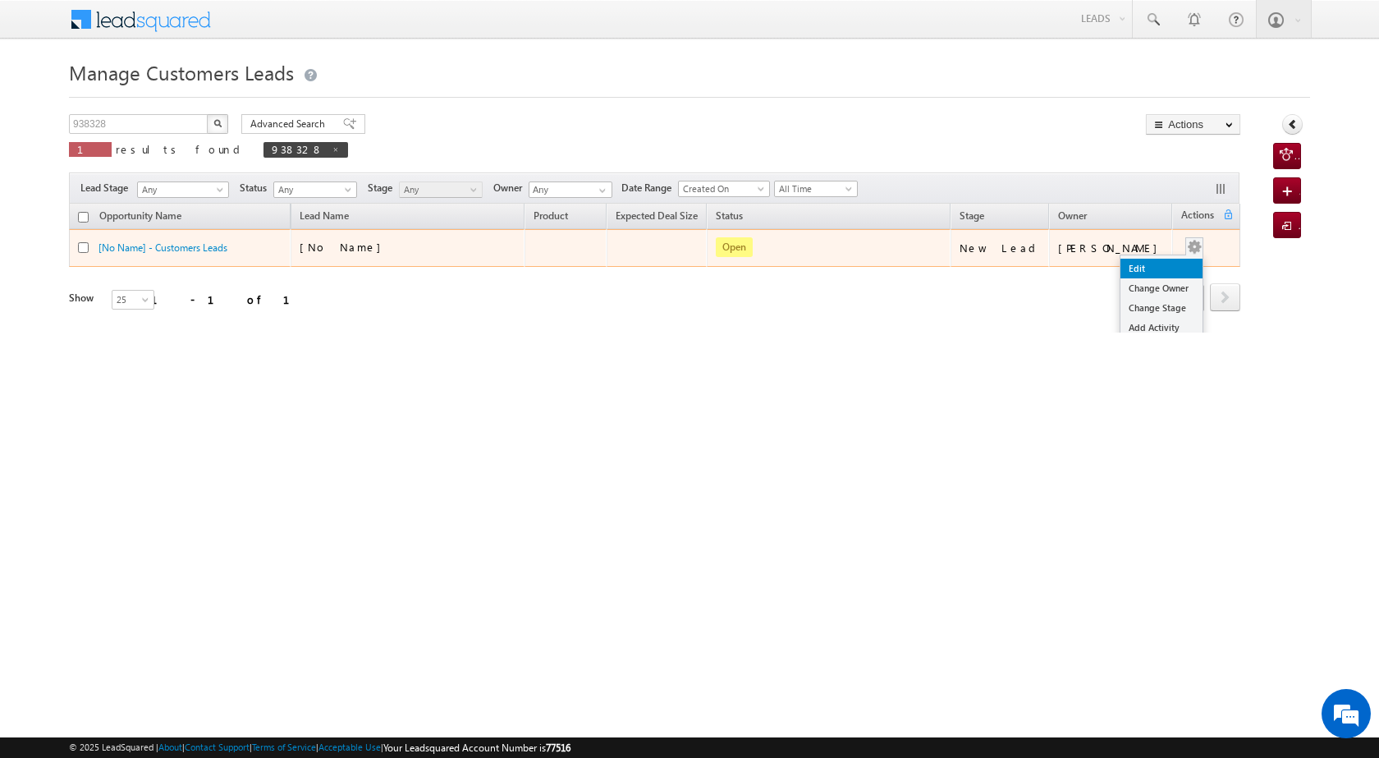 Image resolution: width=1379 pixels, height=758 pixels. Describe the element at coordinates (350, 746) in the screenshot. I see `a: Acceptable Use` at that location.